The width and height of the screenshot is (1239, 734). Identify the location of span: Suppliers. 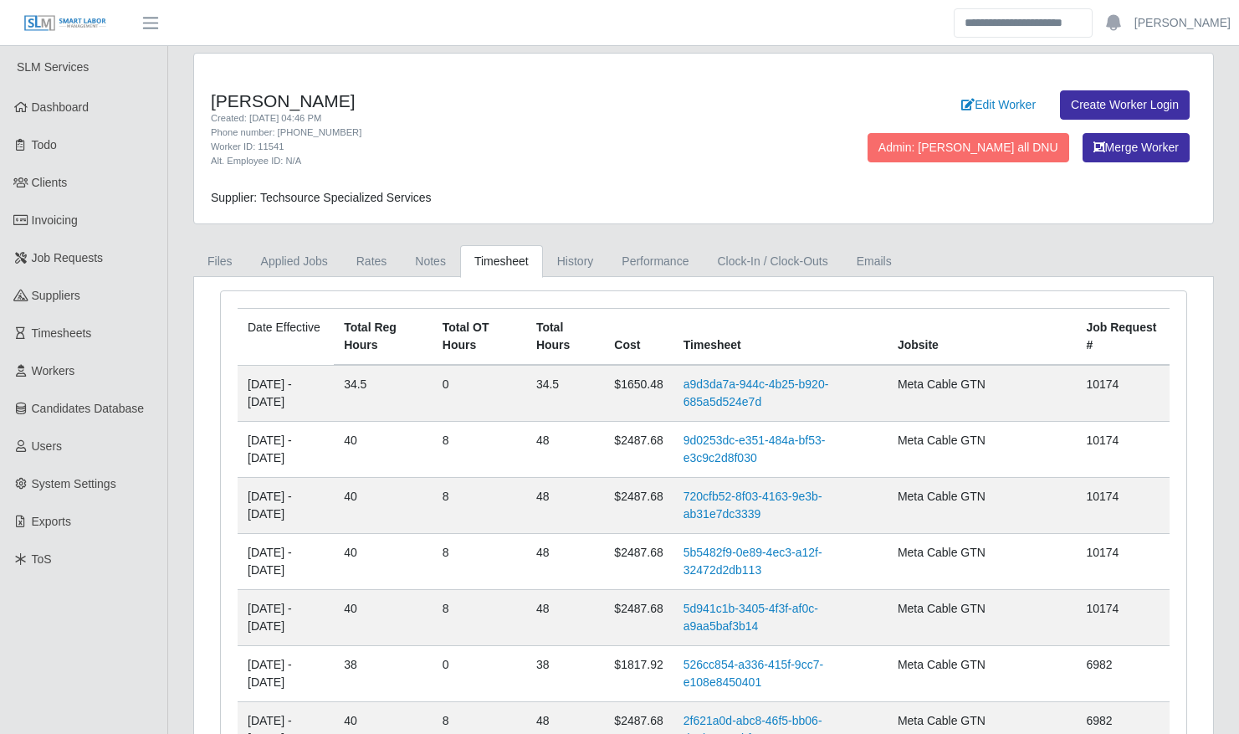
(56, 295).